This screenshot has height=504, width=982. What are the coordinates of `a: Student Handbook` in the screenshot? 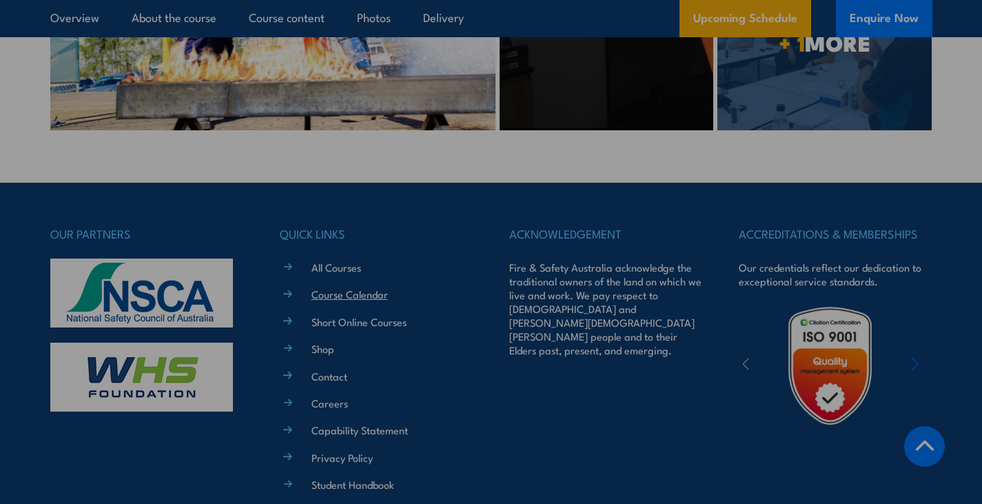 It's located at (353, 484).